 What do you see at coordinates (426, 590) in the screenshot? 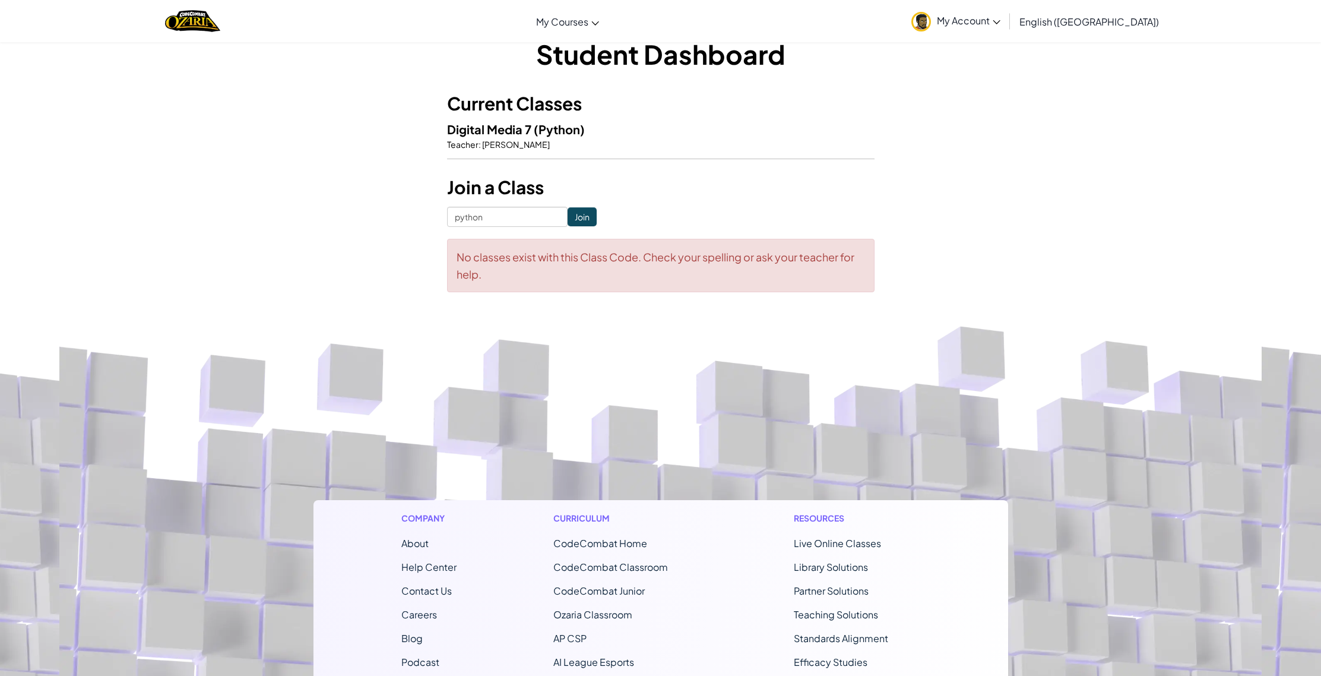
I see `span: Contact Us` at bounding box center [426, 590].